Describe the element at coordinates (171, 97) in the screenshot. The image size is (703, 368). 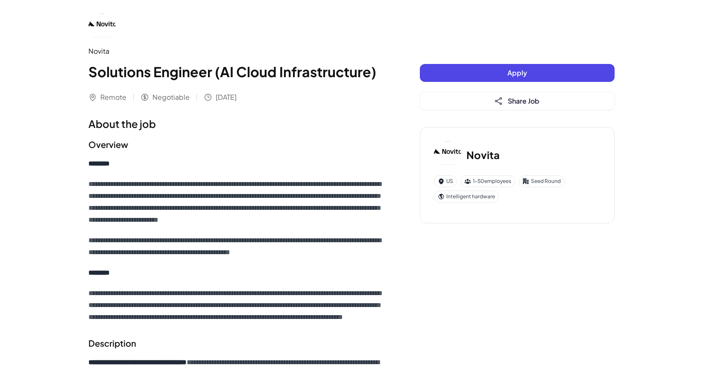
I see `span: Negotiable` at that location.